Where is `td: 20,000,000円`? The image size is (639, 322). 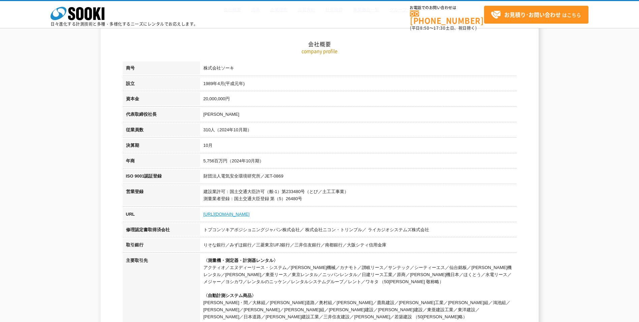
td: 20,000,000円 is located at coordinates (359, 100).